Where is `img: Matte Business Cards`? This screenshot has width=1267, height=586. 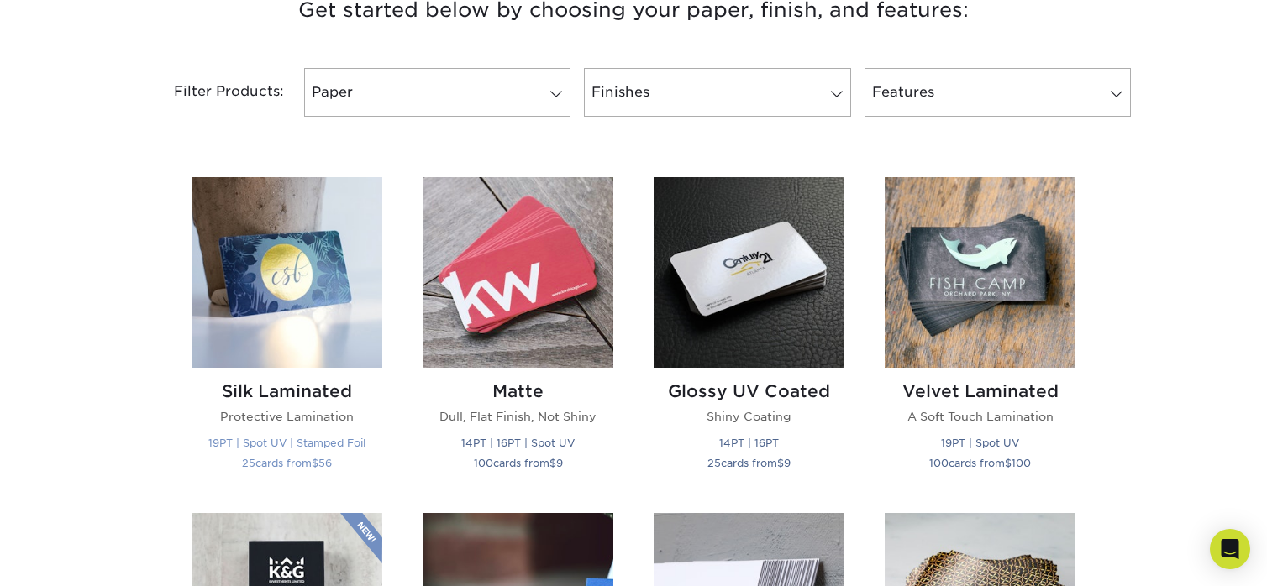 img: Matte Business Cards is located at coordinates (517, 272).